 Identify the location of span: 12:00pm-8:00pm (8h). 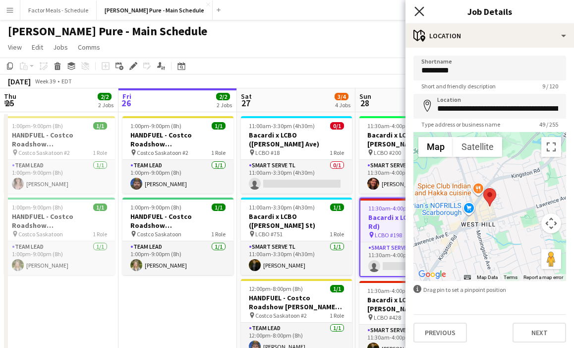
(276, 288).